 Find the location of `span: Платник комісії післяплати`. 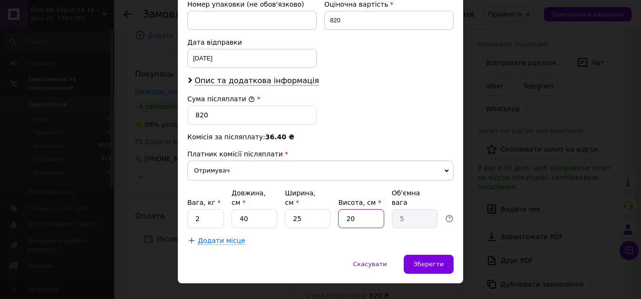

span: Платник комісії післяплати is located at coordinates (235, 154).